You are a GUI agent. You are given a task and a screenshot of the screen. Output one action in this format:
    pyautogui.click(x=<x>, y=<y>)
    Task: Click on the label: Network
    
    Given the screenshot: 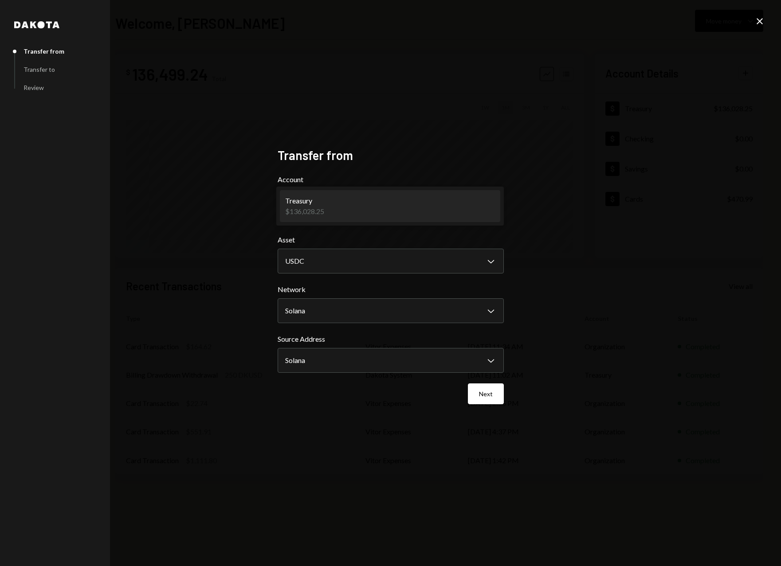 What is the action you would take?
    pyautogui.click(x=391, y=290)
    